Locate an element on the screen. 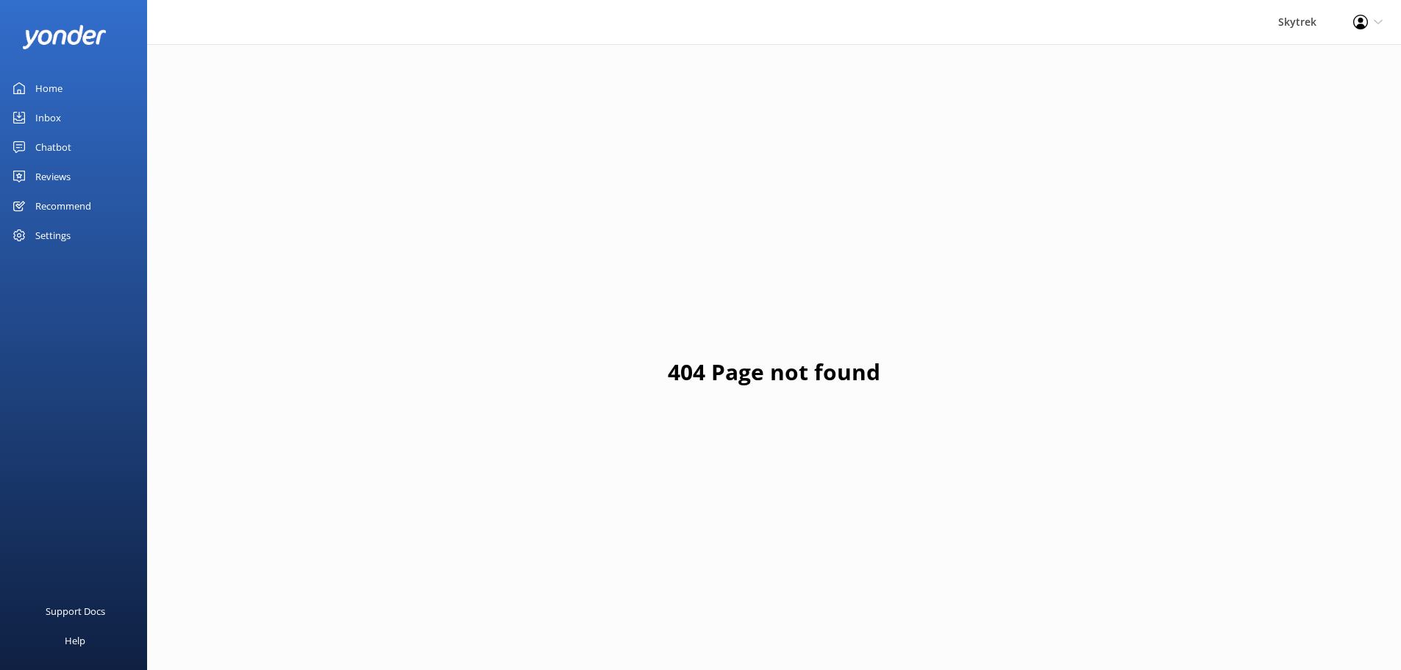  div: Reviews is located at coordinates (53, 177).